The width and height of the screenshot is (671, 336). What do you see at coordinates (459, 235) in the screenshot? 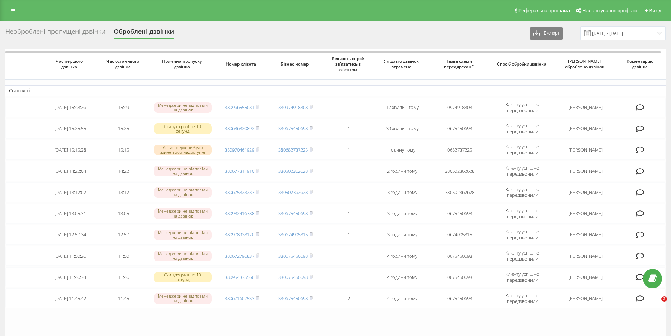
I see `td: 0674905815` at bounding box center [459, 235].